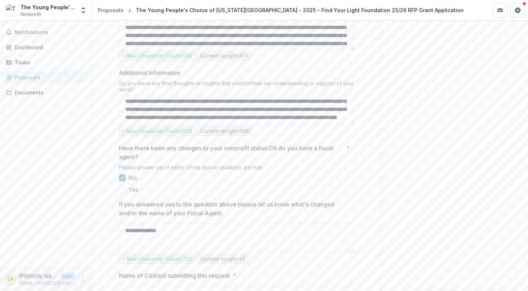 The image size is (528, 291). Describe the element at coordinates (236, 88) in the screenshot. I see `div: Do you have any final thoughts or insights that could inform our understanding or support of your...` at that location.